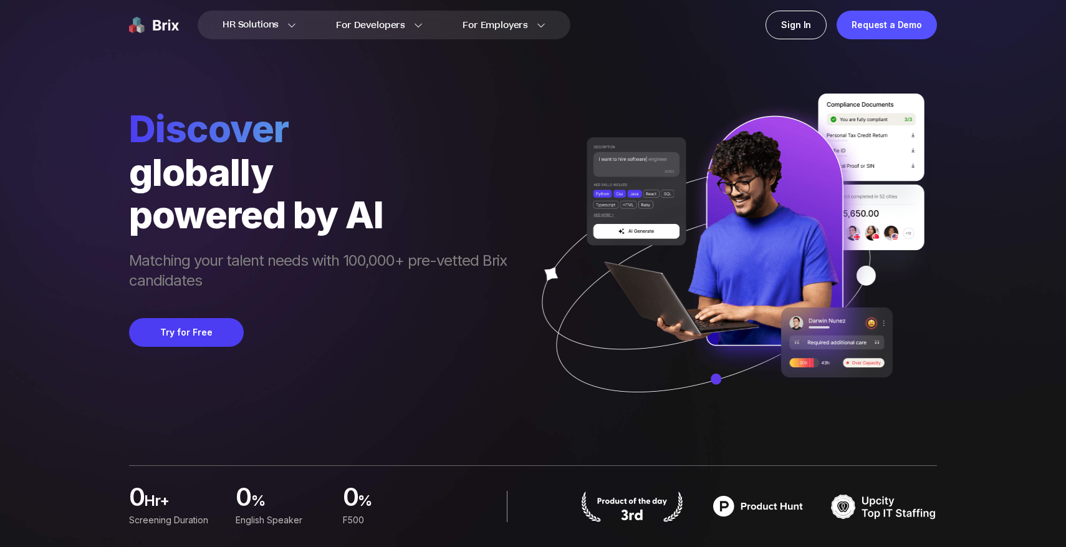 This screenshot has height=547, width=1066. What do you see at coordinates (796, 25) in the screenshot?
I see `div: Sign In` at bounding box center [796, 25].